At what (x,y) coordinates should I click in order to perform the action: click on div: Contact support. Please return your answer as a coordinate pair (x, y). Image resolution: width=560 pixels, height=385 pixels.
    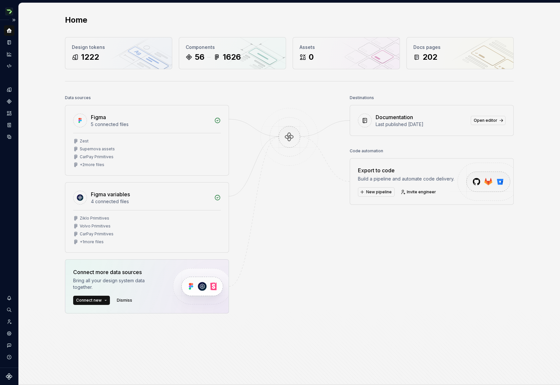
    Looking at the image, I should click on (9, 345).